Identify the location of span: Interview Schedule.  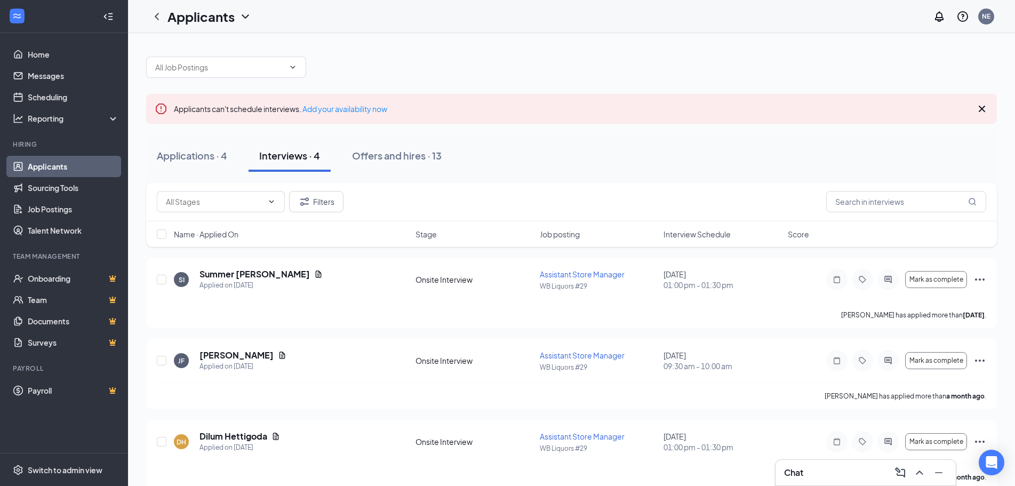
(697, 234).